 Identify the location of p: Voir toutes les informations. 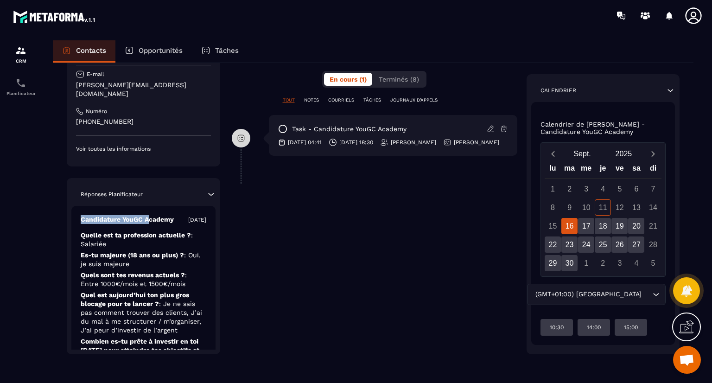
(143, 149).